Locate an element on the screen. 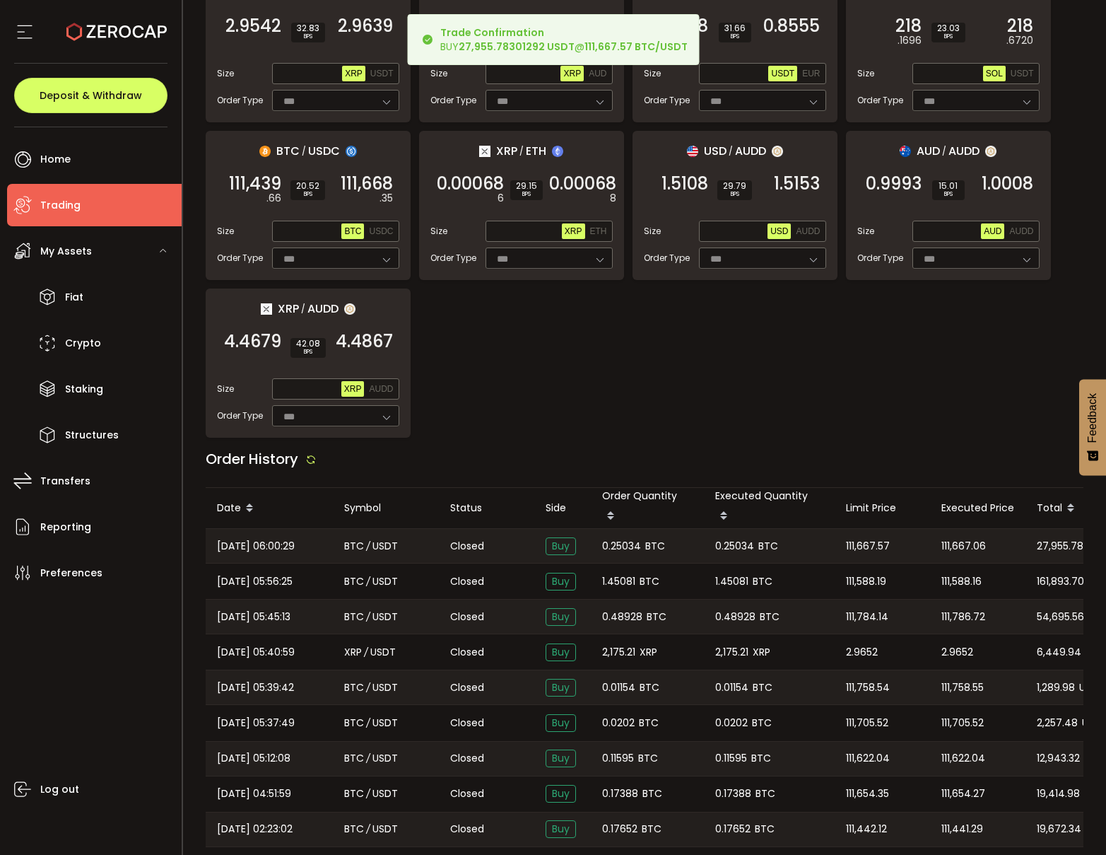 The width and height of the screenshot is (1106, 855). span: 111,667.06 is located at coordinates (963, 546).